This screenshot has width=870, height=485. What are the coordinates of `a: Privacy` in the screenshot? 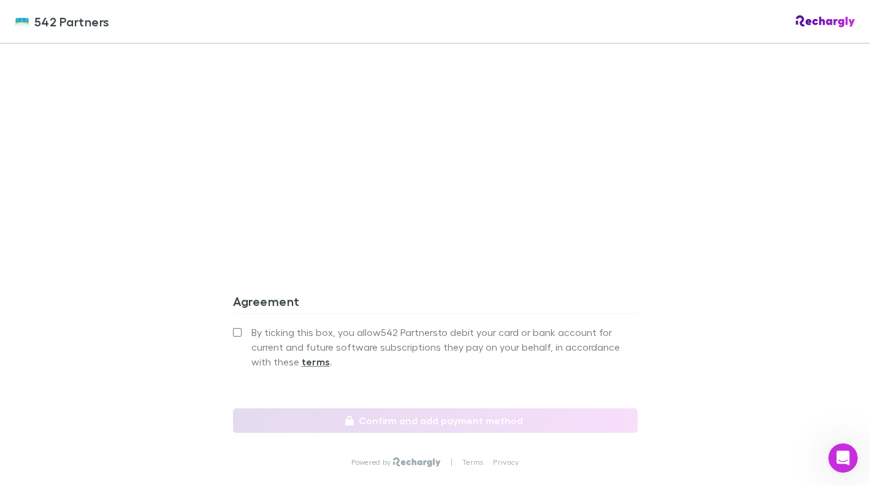 It's located at (506, 462).